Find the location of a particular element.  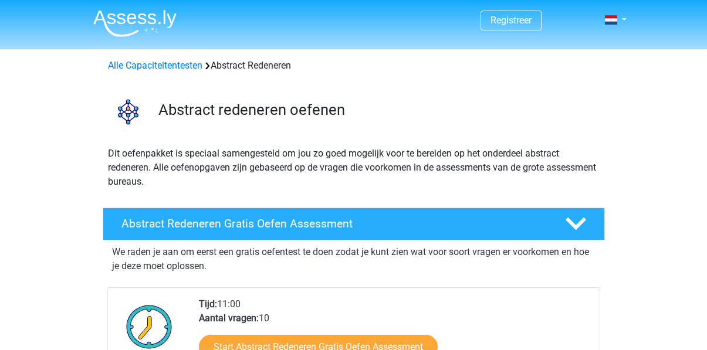

p: Dit oefenpakket is speciaal samengesteld om jou zo goed mogelijk voor te bereiden op het onderdee... is located at coordinates (354, 168).